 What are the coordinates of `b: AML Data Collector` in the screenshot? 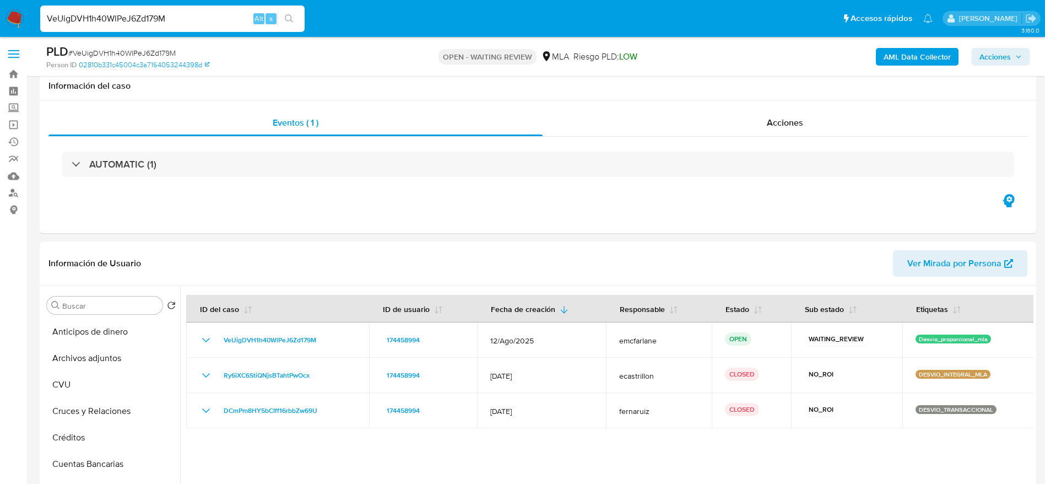 It's located at (917, 57).